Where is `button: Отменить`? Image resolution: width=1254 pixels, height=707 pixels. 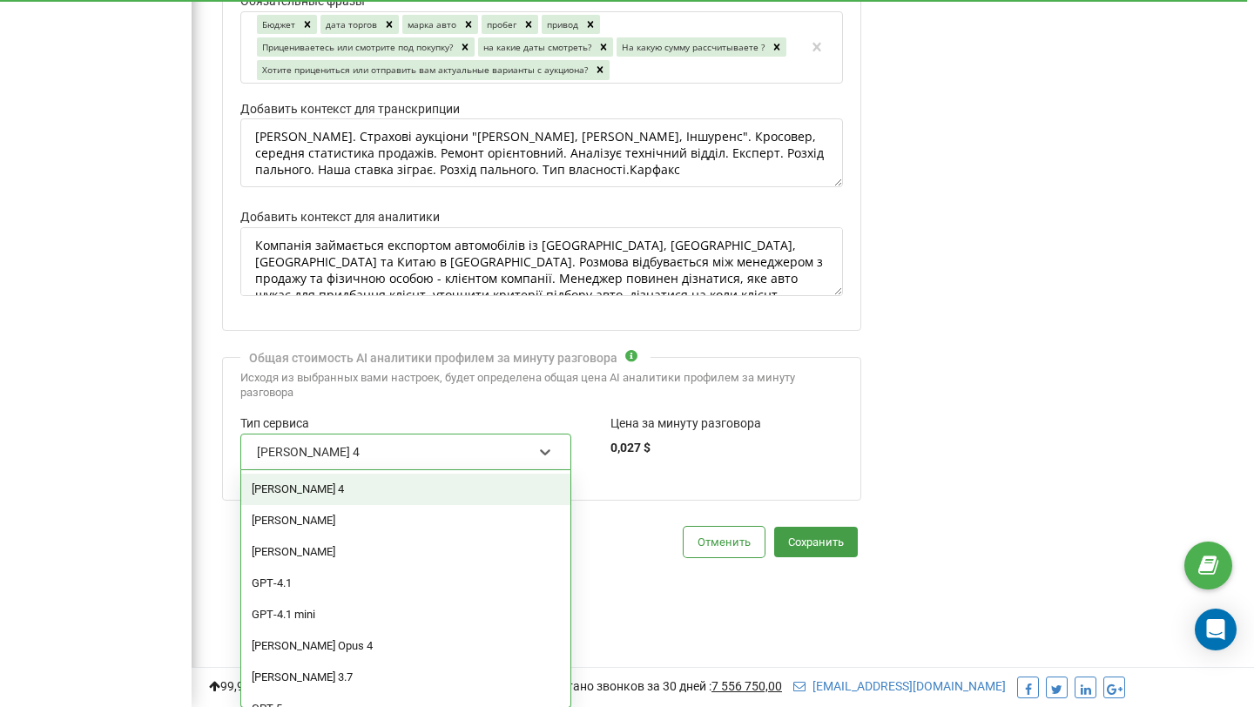 button: Отменить is located at coordinates (723, 542).